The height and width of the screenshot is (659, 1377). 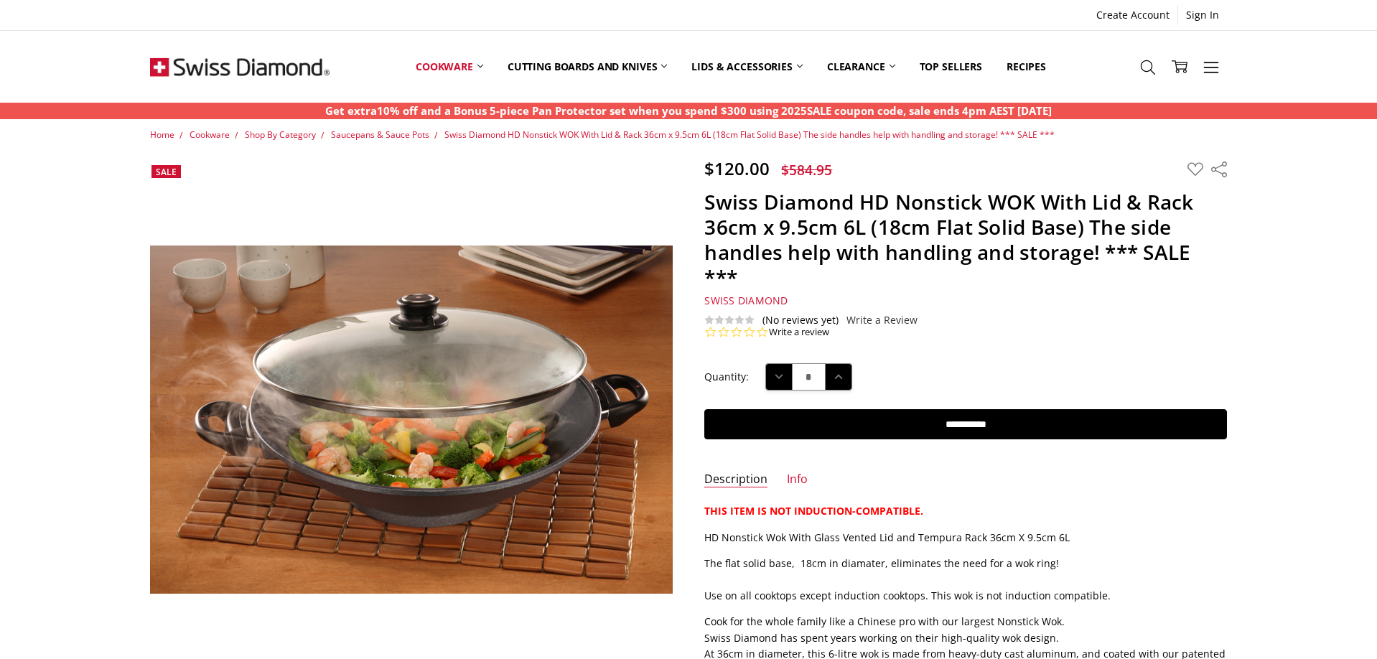 What do you see at coordinates (240, 67) in the screenshot?
I see `img: Free Shipping On Every Order` at bounding box center [240, 67].